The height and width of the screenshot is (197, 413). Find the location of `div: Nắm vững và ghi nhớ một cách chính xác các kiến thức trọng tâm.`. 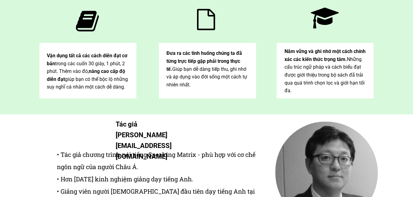

div: Nắm vững và ghi nhớ một cách chính xác các kiến thức trọng tâm. is located at coordinates (326, 71).